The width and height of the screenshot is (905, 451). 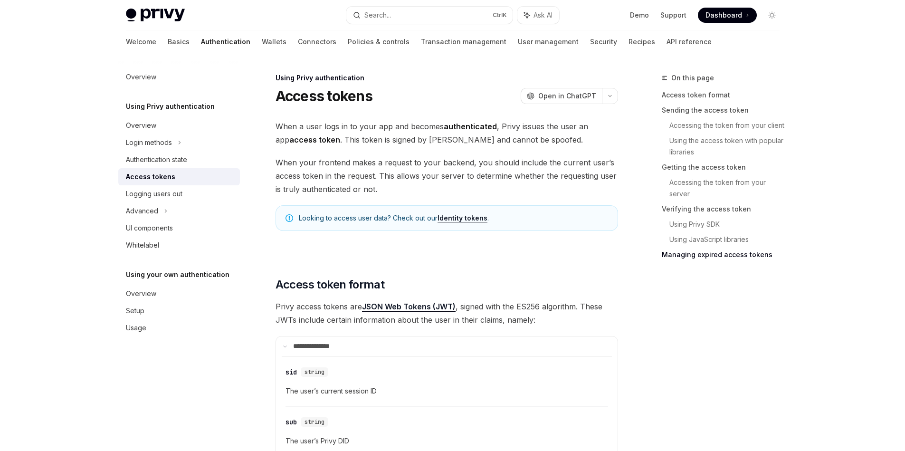 I want to click on span: The user’s Privy DID, so click(x=446, y=441).